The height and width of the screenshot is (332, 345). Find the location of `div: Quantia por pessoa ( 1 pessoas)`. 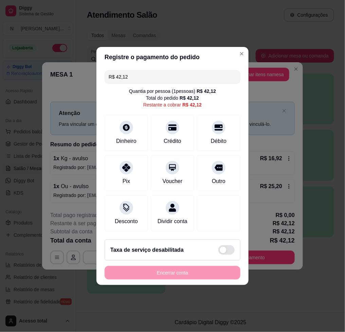

div: Quantia por pessoa ( 1 pessoas) is located at coordinates (173, 91).